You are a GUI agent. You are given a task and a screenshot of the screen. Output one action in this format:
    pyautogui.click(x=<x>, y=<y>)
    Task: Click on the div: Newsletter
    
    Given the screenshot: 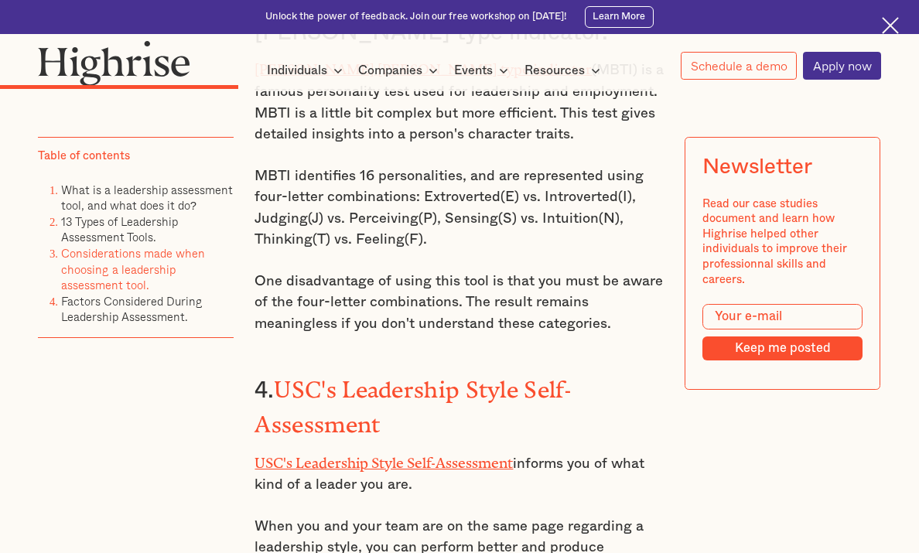 What is the action you would take?
    pyautogui.click(x=757, y=167)
    